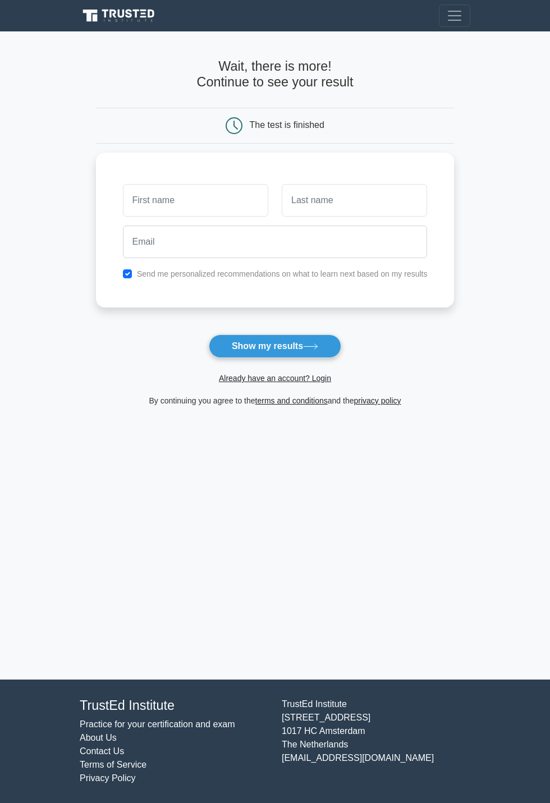 This screenshot has width=550, height=803. What do you see at coordinates (455, 16) in the screenshot?
I see `button: Toggle navigation` at bounding box center [455, 16].